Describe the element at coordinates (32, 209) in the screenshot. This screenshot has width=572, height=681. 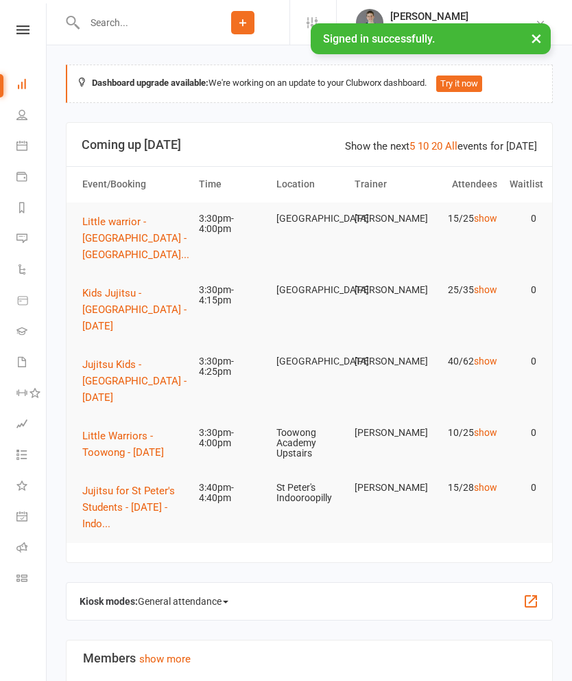
I see `a: Reports` at that location.